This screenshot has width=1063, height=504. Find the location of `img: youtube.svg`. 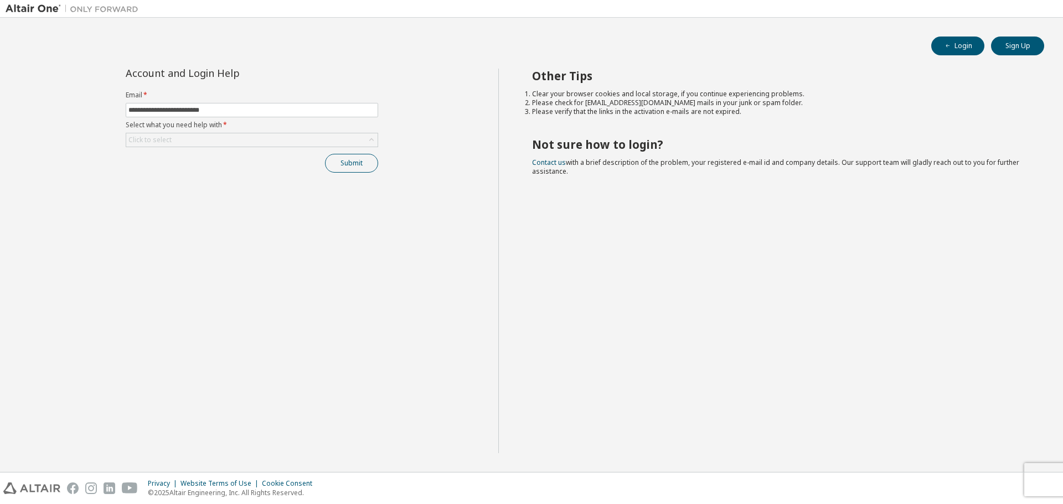

img: youtube.svg is located at coordinates (129, 488).